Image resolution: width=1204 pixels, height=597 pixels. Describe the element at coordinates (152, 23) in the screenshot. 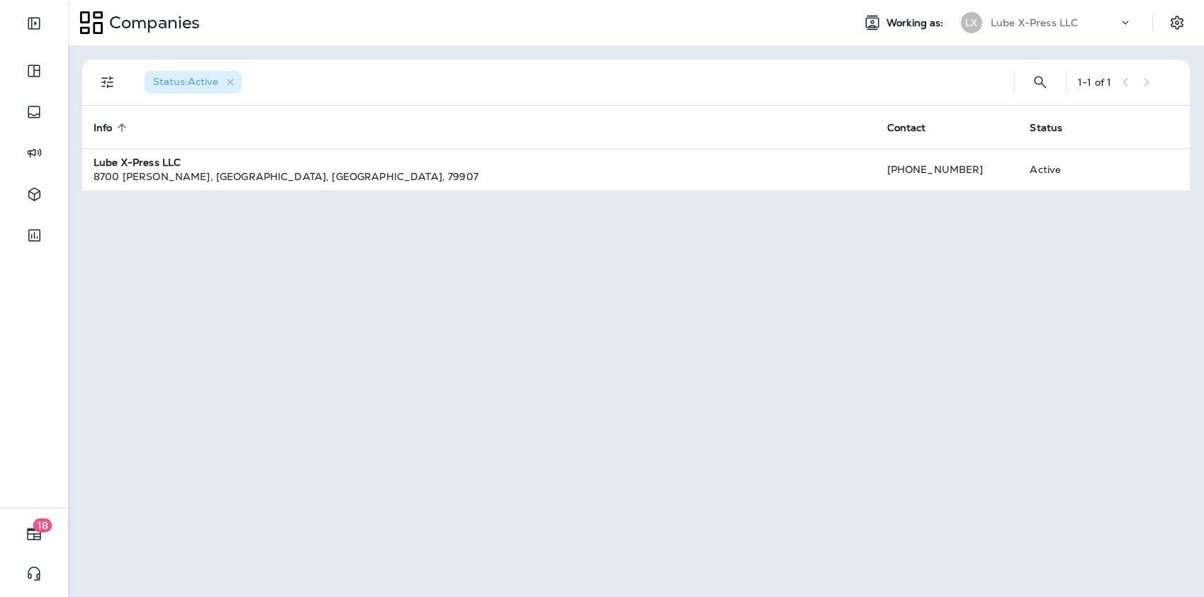

I see `p: Companies` at that location.